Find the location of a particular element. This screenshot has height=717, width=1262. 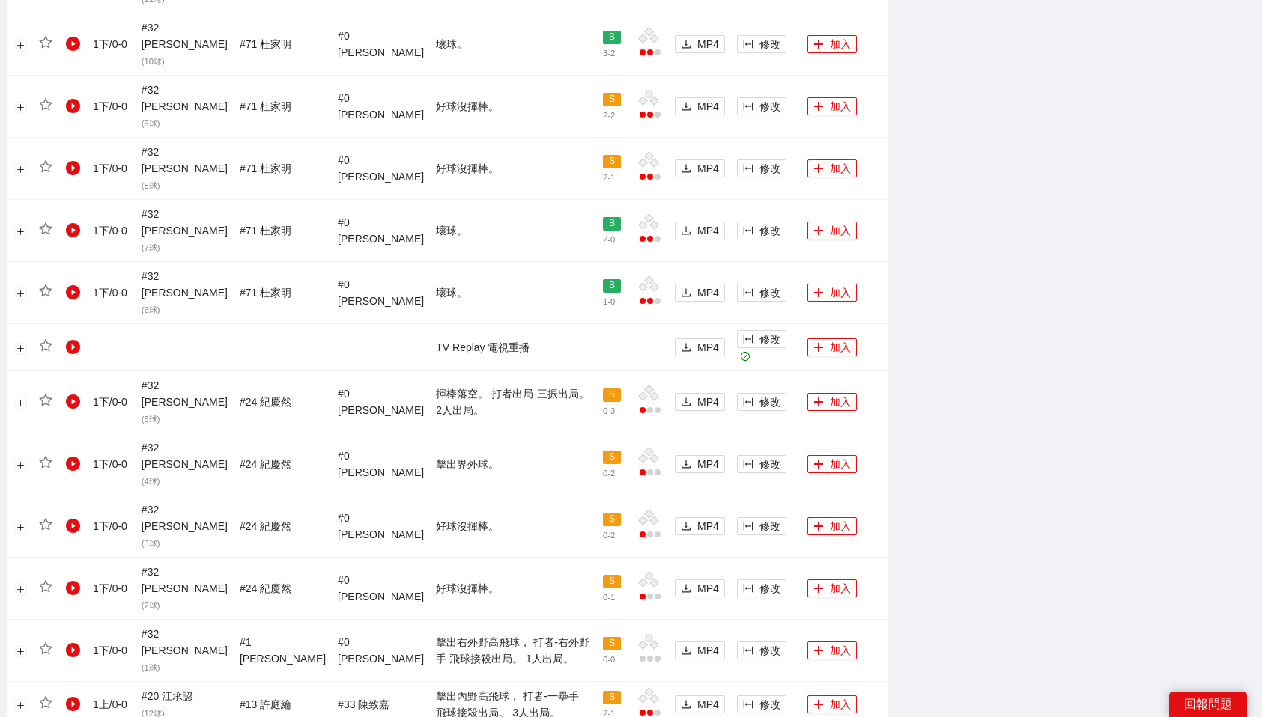

span: ( 4 球) is located at coordinates (151, 481).